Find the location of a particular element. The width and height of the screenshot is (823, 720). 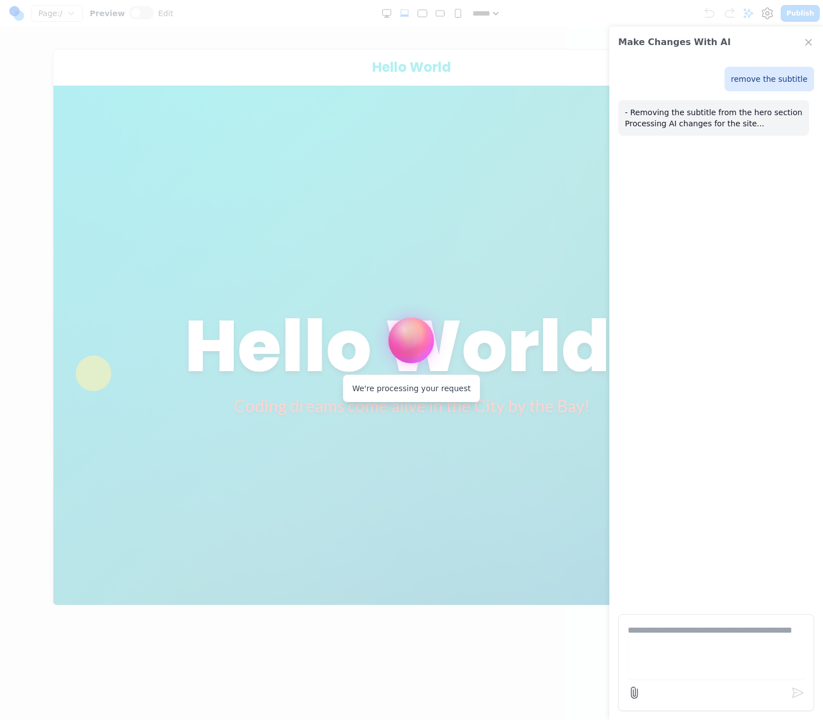

div: Hello World is located at coordinates (359, 18).